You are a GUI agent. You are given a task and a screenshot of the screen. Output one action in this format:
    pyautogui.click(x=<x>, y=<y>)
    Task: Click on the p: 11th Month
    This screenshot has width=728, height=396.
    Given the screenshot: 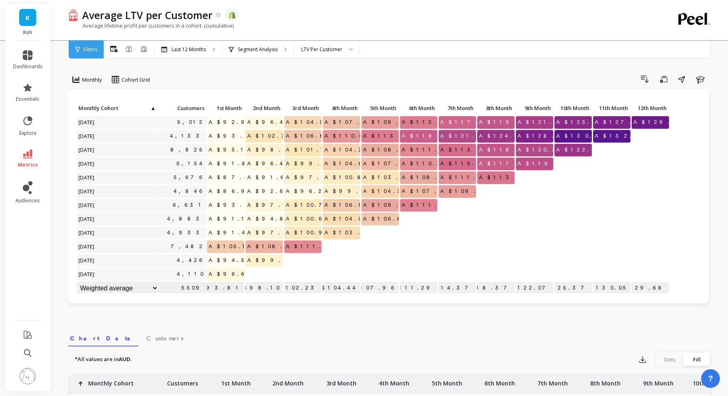 What is the action you would take?
    pyautogui.click(x=612, y=108)
    